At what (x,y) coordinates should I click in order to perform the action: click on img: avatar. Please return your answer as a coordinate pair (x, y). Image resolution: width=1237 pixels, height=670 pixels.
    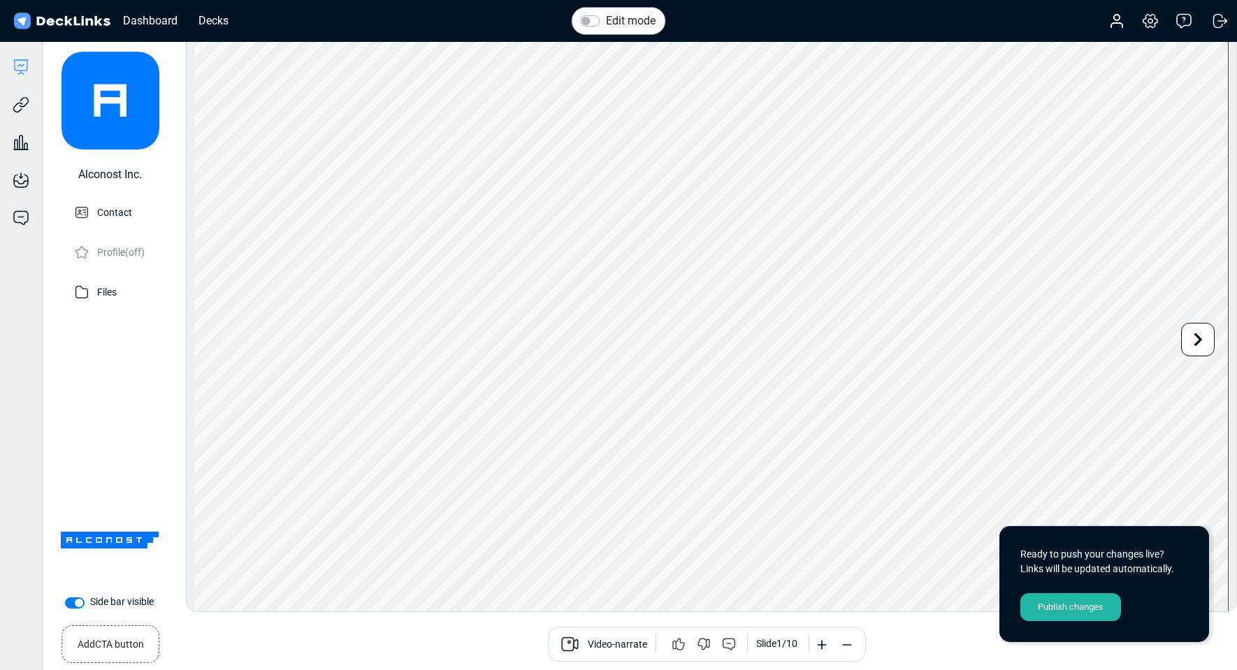
    Looking at the image, I should click on (110, 101).